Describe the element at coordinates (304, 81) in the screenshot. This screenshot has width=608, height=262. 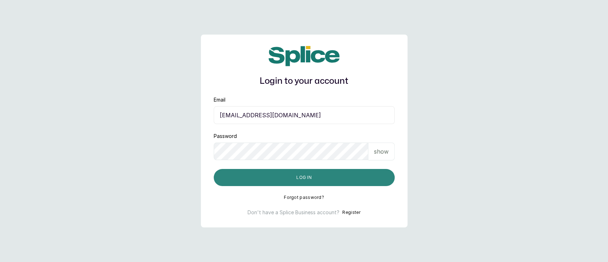
I see `h1: Login to your account` at that location.